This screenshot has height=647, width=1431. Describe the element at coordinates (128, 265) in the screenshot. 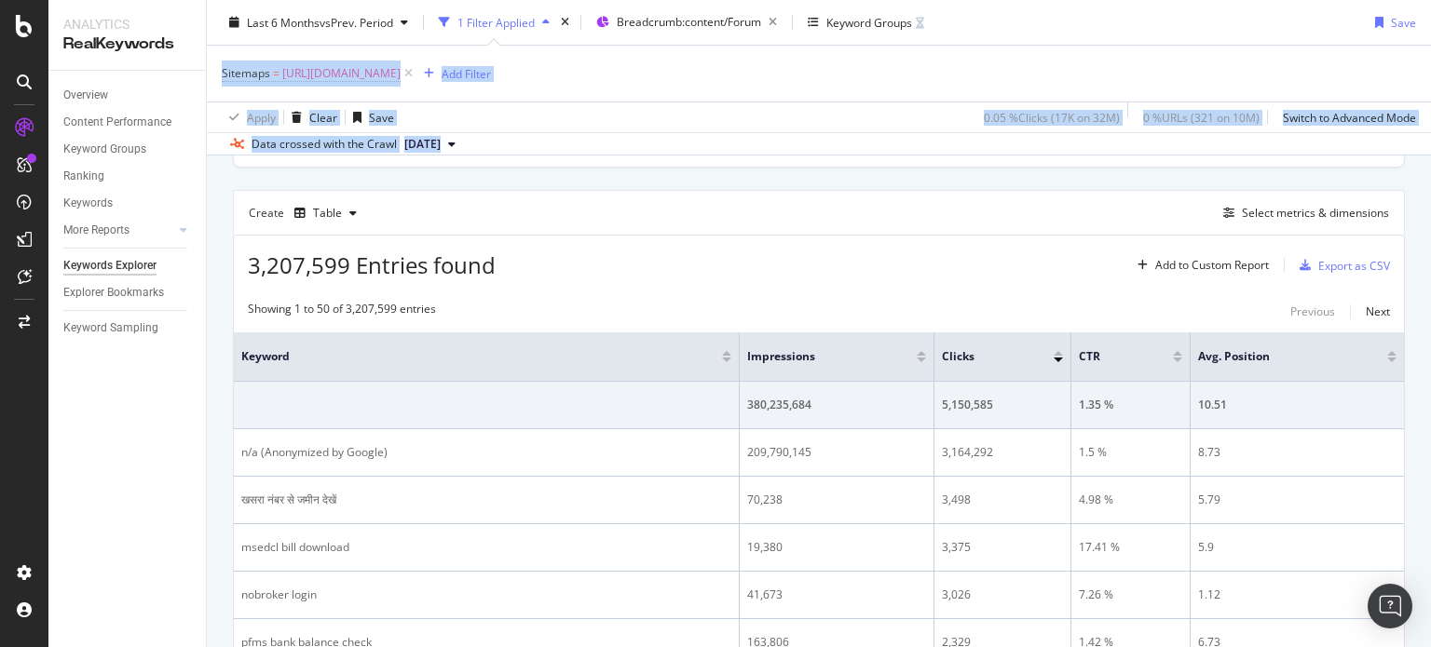

I see `a: Keywords Explorer` at that location.